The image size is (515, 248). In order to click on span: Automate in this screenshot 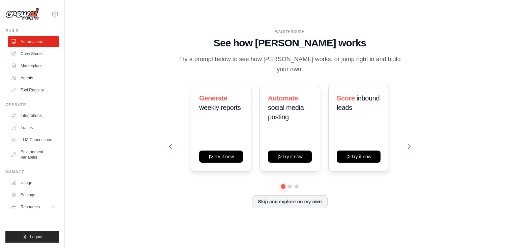, I will do `click(283, 98)`.